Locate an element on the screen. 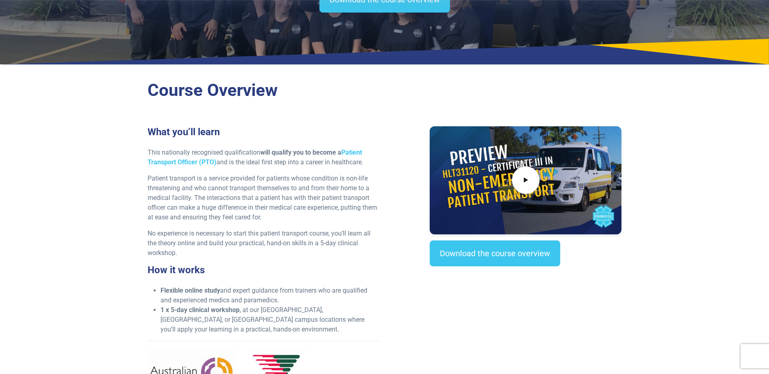 This screenshot has width=769, height=374. p: Patient transport is a service provided for patients whose condition is non-life threatening and ... is located at coordinates (263, 198).